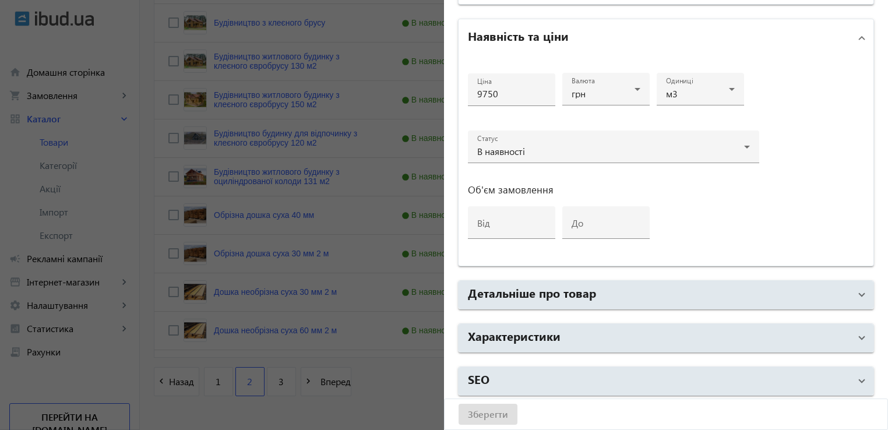  Describe the element at coordinates (666, 295) in the screenshot. I see `mat-expansion-panel-header: Детальніше про товар` at that location.